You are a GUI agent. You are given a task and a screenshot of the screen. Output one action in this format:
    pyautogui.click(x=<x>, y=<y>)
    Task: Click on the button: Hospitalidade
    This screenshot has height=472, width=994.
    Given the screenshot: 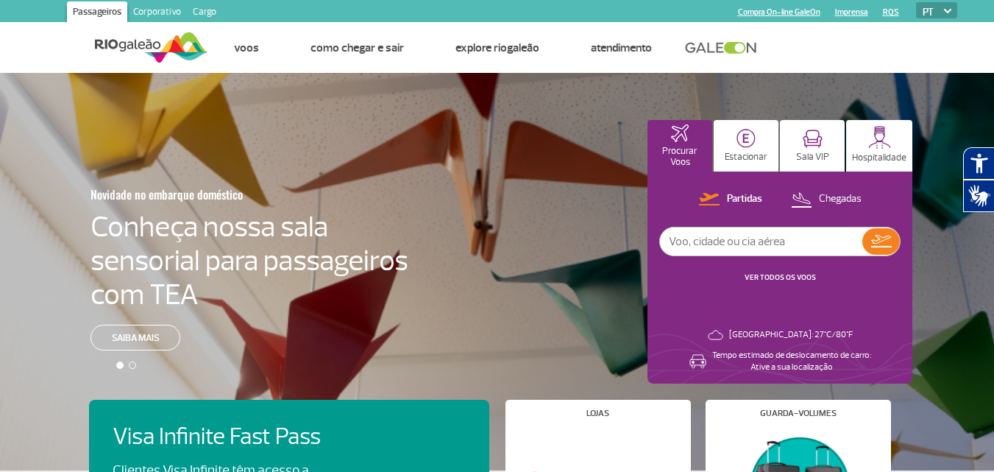 What is the action you would take?
    pyautogui.click(x=879, y=146)
    